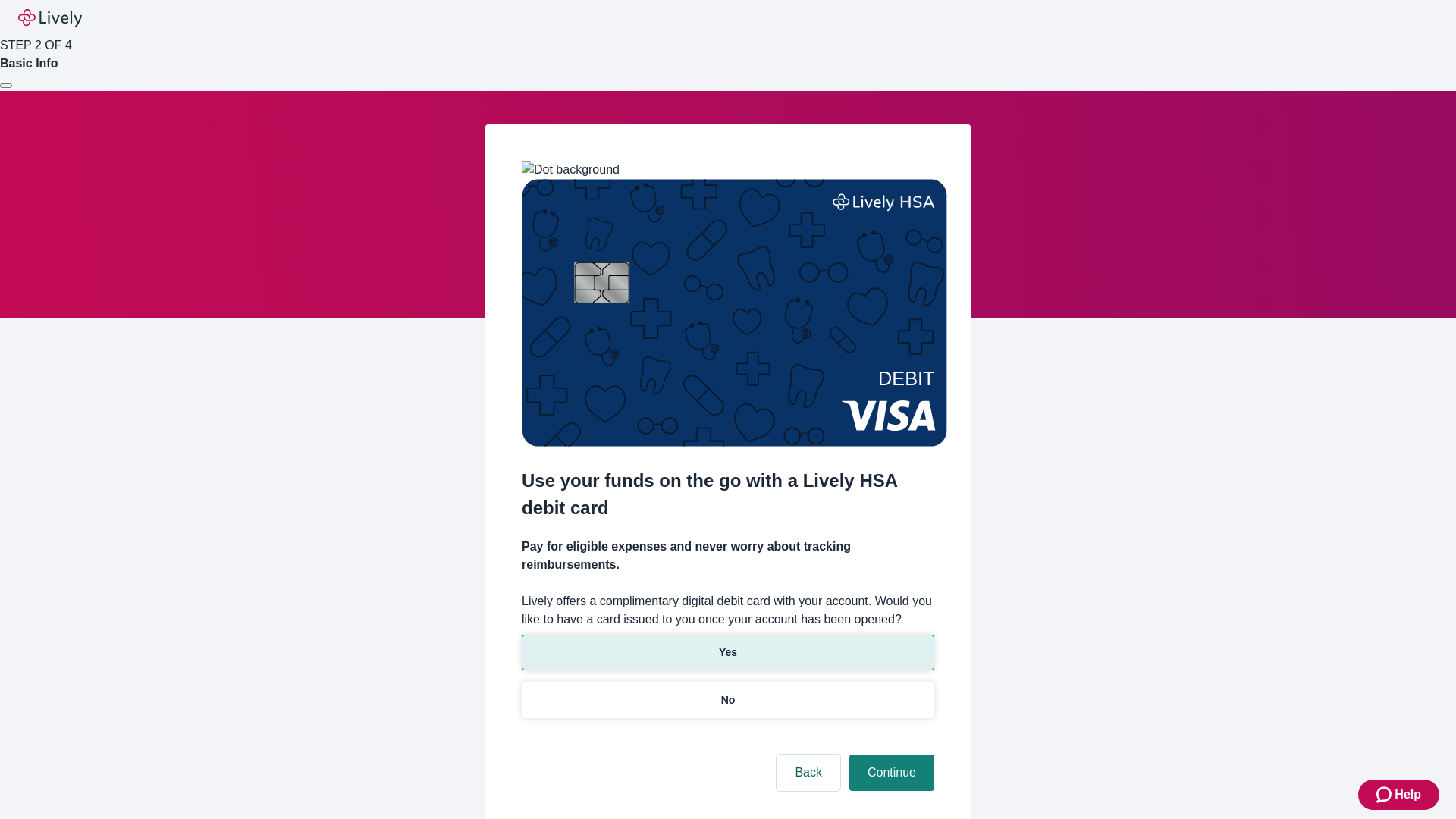 Image resolution: width=1456 pixels, height=819 pixels. What do you see at coordinates (728, 700) in the screenshot?
I see `button: No` at bounding box center [728, 700].